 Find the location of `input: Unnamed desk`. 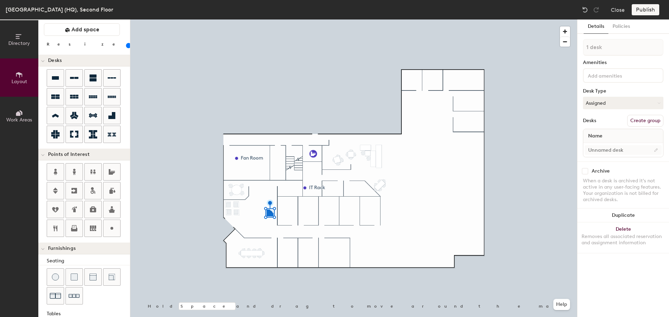

input: Unnamed desk is located at coordinates (623, 150).